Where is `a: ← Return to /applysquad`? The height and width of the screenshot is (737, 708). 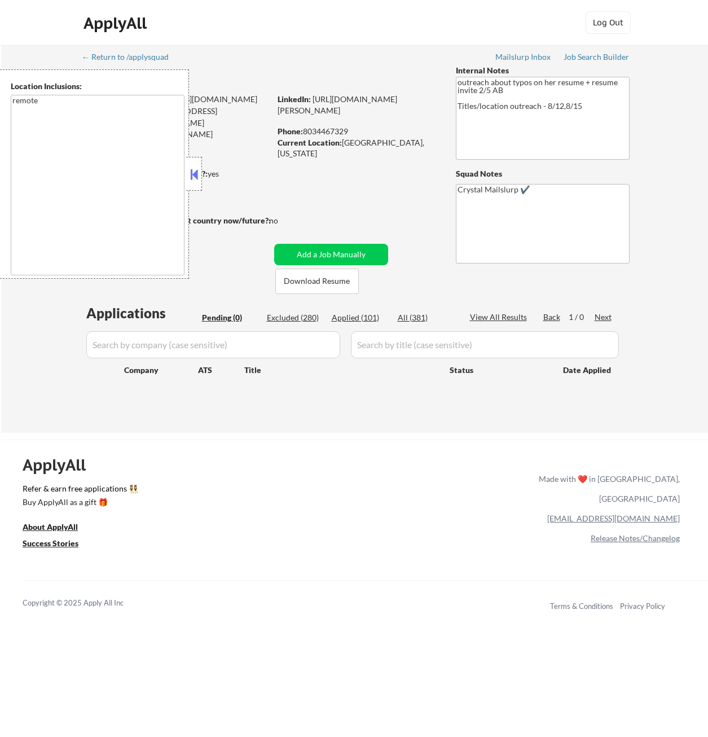 a: ← Return to /applysquad is located at coordinates (130, 58).